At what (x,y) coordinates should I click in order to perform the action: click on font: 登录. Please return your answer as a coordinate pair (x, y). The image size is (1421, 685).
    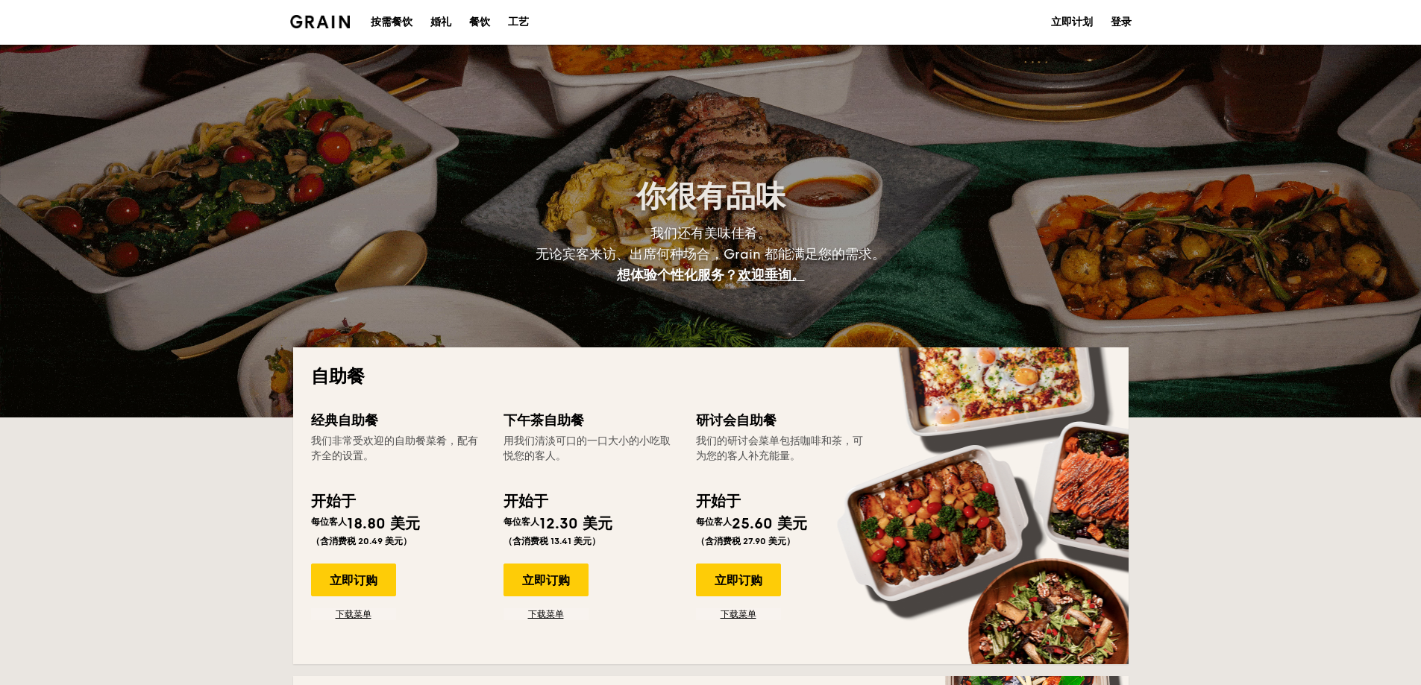
    Looking at the image, I should click on (1121, 22).